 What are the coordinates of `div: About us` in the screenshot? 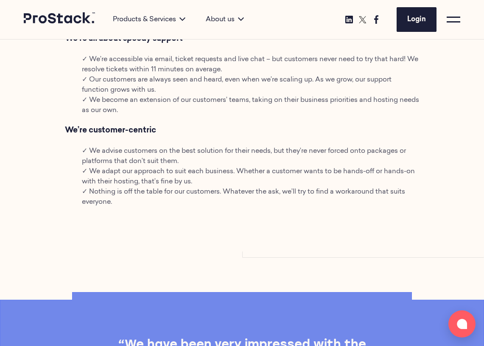 It's located at (225, 20).